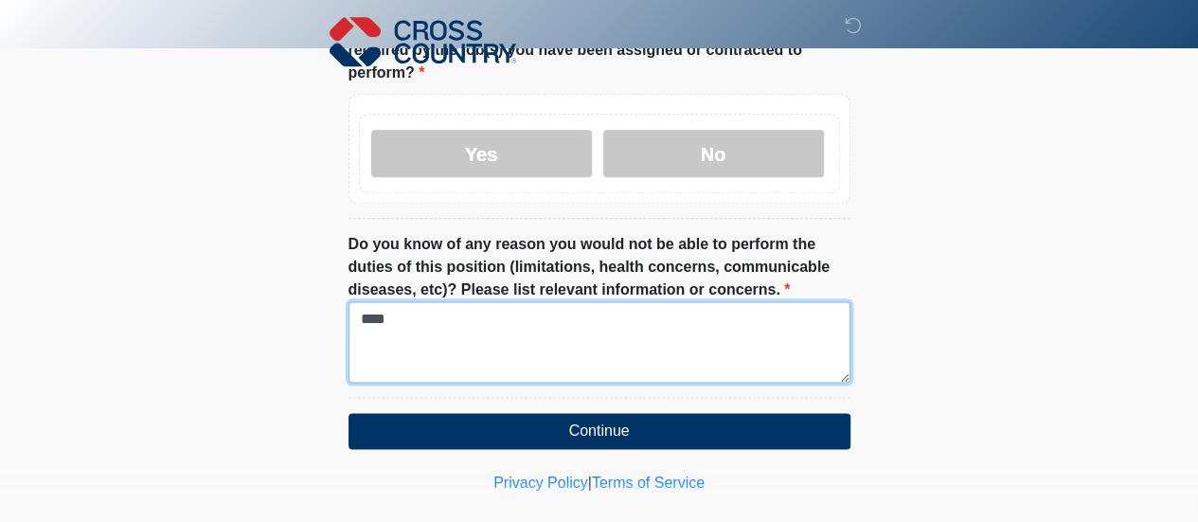 The width and height of the screenshot is (1198, 522). I want to click on a: Privacy Policy, so click(541, 482).